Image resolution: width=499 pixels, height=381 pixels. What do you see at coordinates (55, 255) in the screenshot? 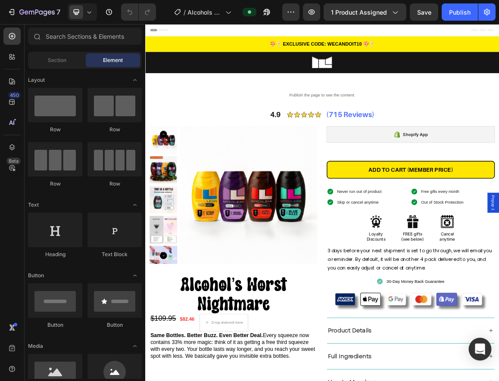
I see `div: Heading` at bounding box center [55, 255].